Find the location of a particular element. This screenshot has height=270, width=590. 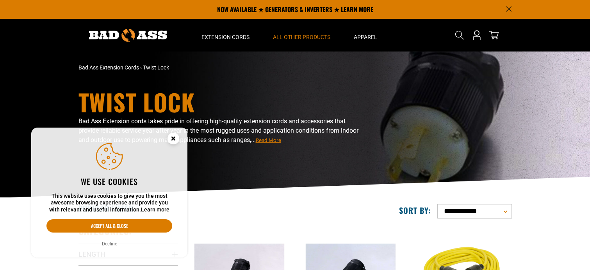

summary: Apparel is located at coordinates (366, 35).